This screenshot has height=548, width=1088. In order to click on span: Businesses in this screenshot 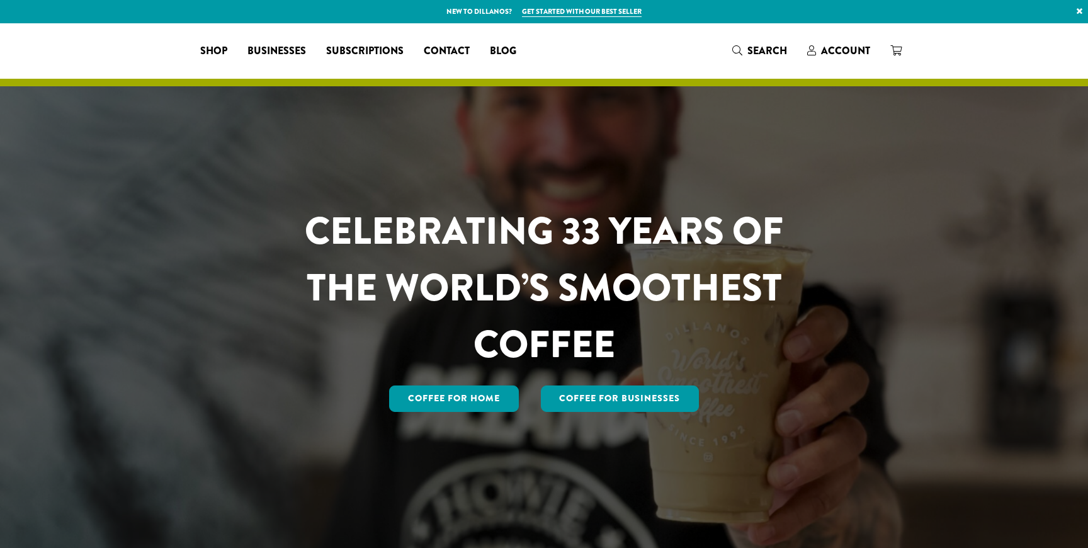, I will do `click(276, 51)`.